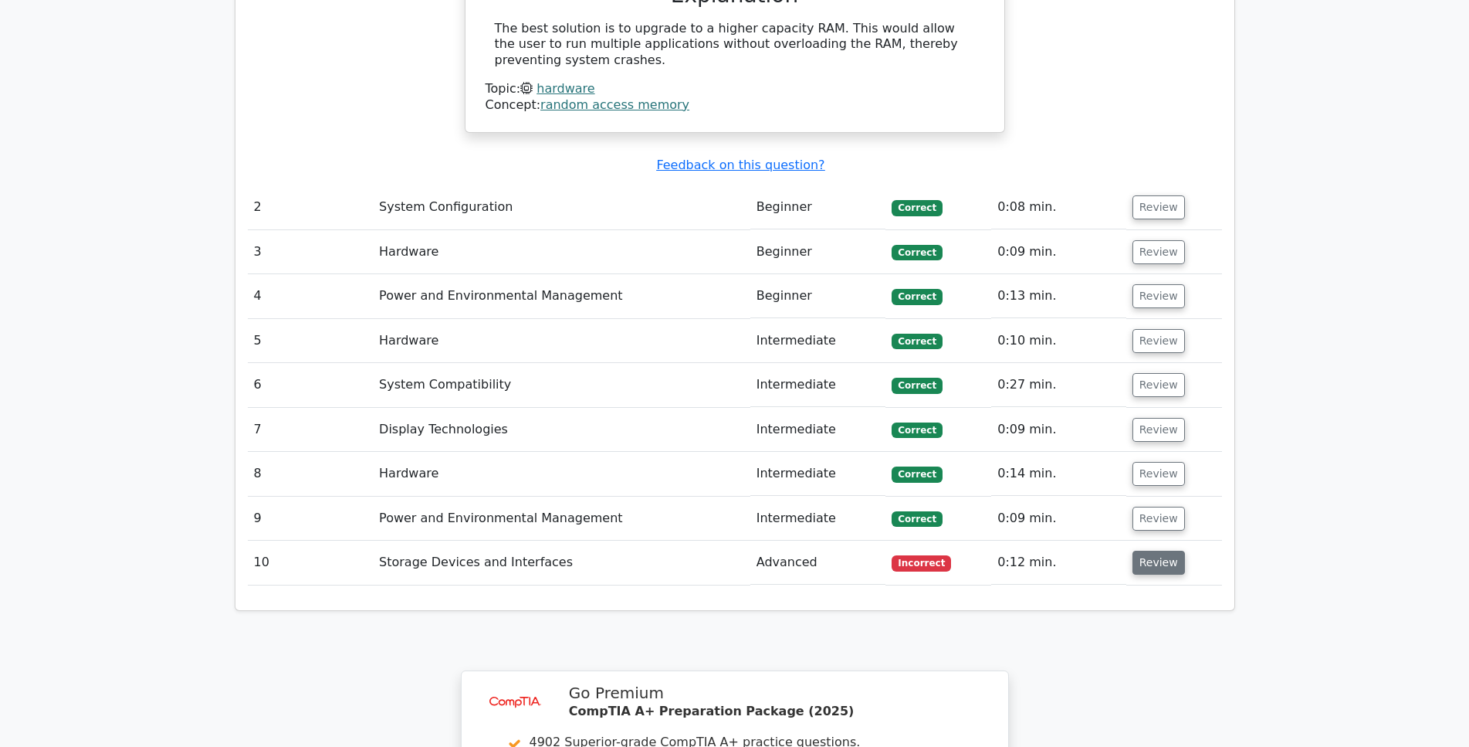  I want to click on div: The best solution is to upgrade to a higher capacity RAM. This would allow the user to run multip..., so click(735, 45).